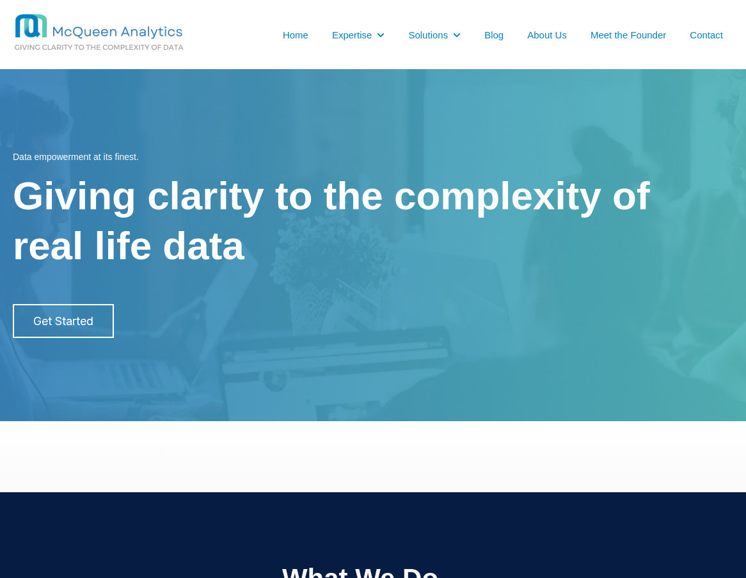  Describe the element at coordinates (76, 157) in the screenshot. I see `span: Data empowerment at its finest.` at that location.